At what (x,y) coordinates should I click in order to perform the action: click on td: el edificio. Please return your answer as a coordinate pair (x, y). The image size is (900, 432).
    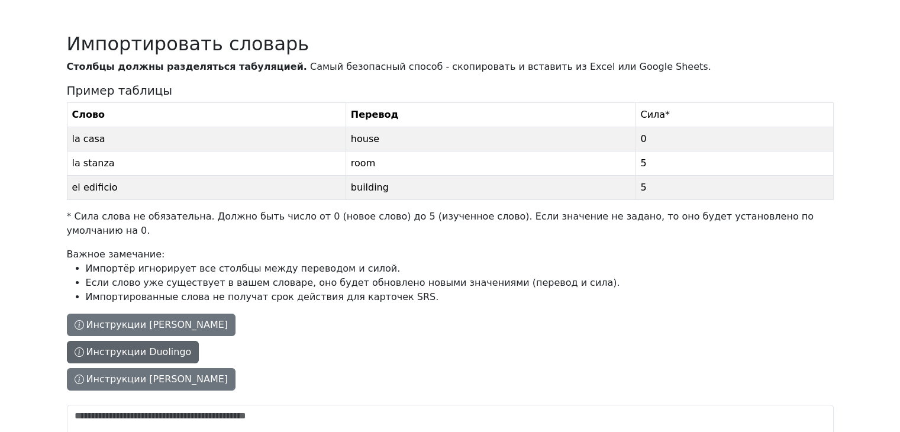
    Looking at the image, I should click on (206, 188).